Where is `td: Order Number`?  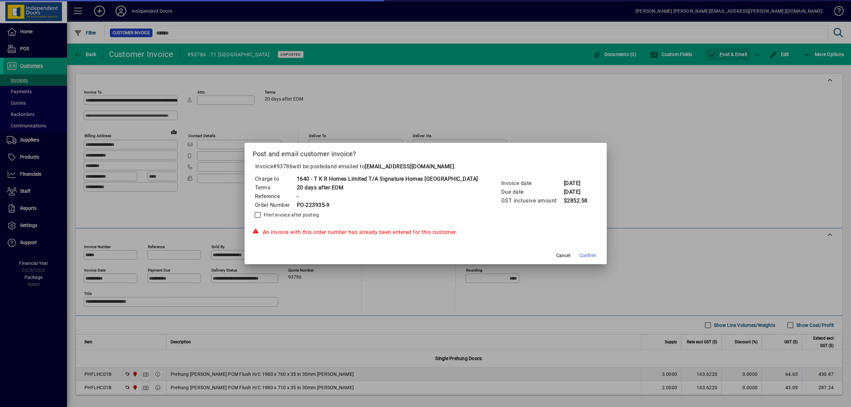
td: Order Number is located at coordinates (275, 205).